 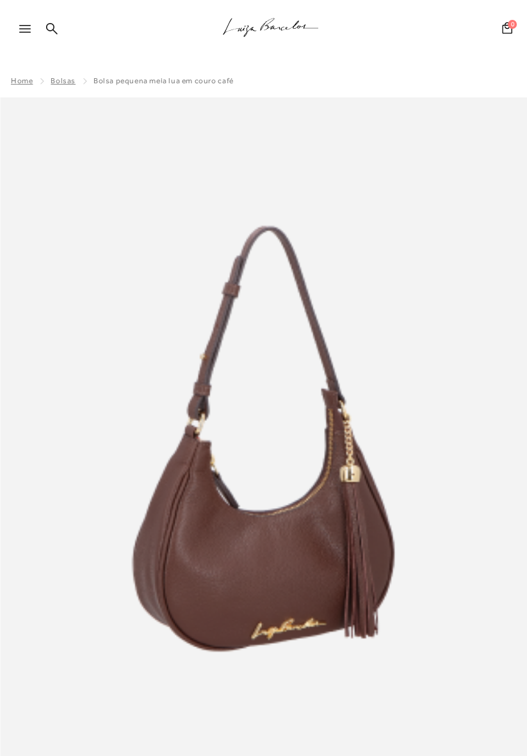 I want to click on a: Bolsas, so click(x=63, y=81).